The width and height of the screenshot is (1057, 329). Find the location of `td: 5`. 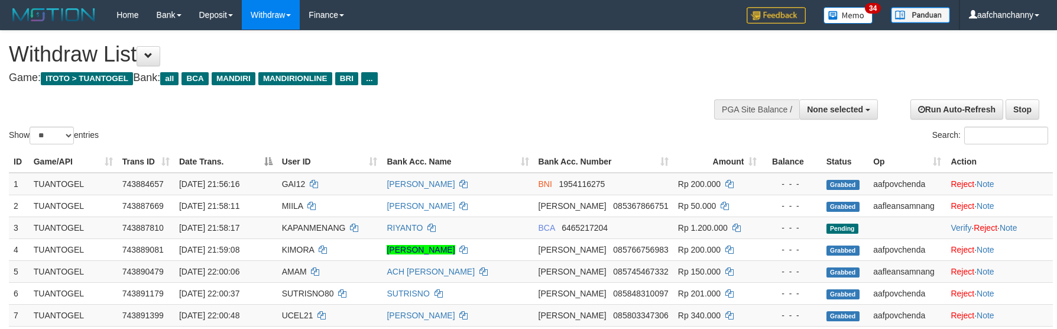

td: 5 is located at coordinates (19, 271).